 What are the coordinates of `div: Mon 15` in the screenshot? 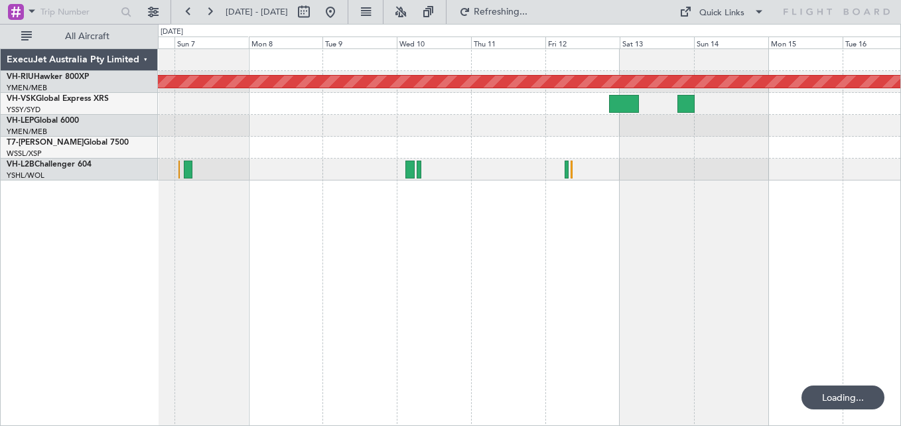 It's located at (806, 42).